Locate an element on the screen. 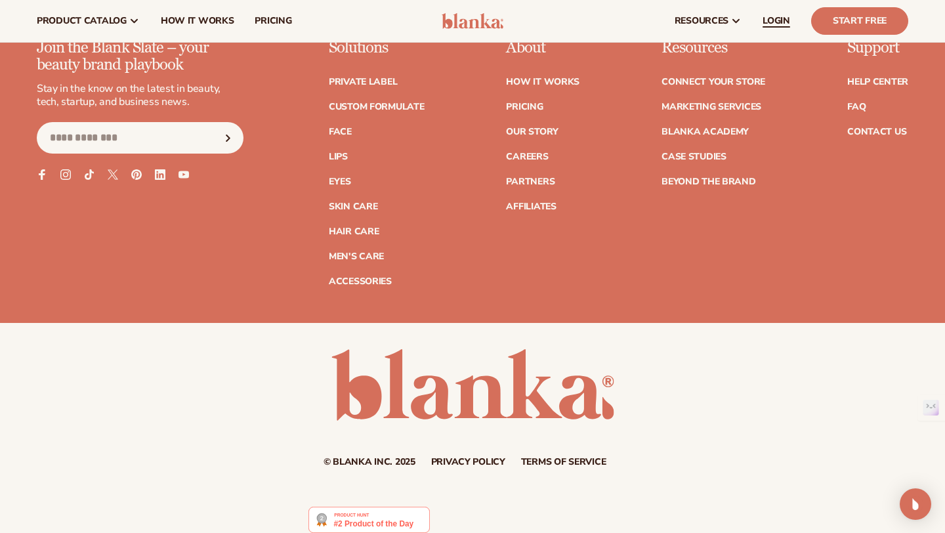  span: pricing is located at coordinates (273, 21).